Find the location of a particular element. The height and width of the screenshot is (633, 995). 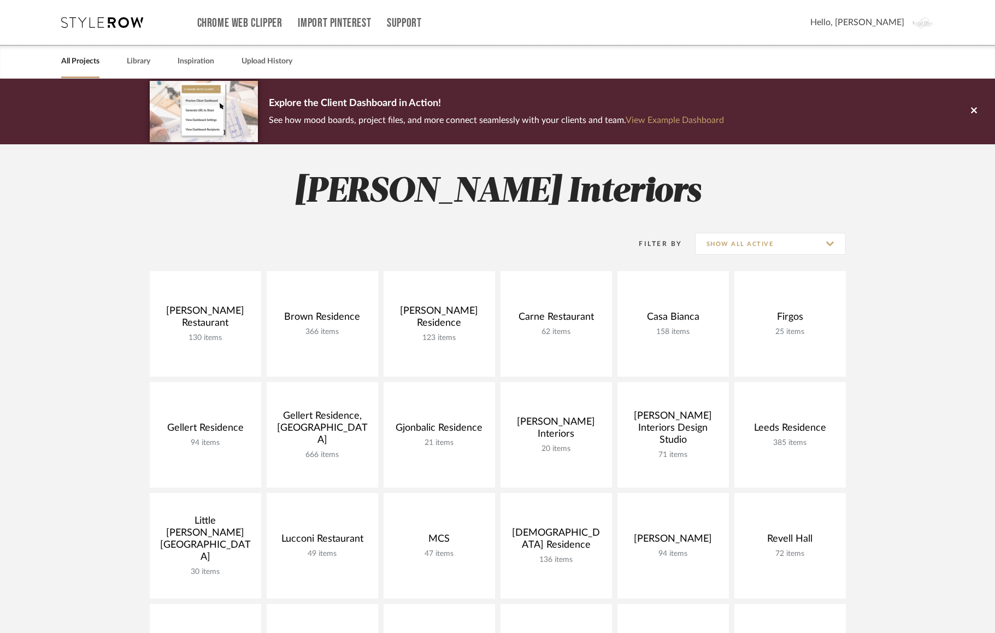

a: View Example Dashboard is located at coordinates (675, 120).